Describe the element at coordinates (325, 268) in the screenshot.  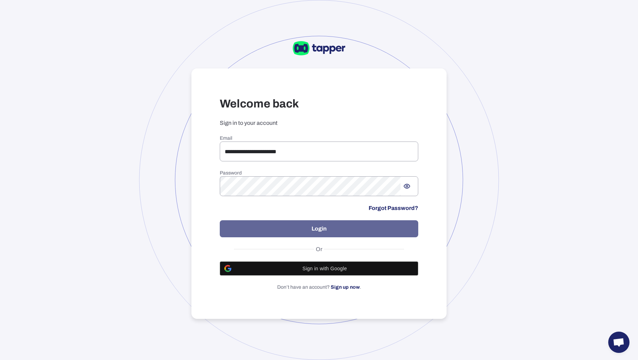
I see `span: Sign in with Google` at that location.